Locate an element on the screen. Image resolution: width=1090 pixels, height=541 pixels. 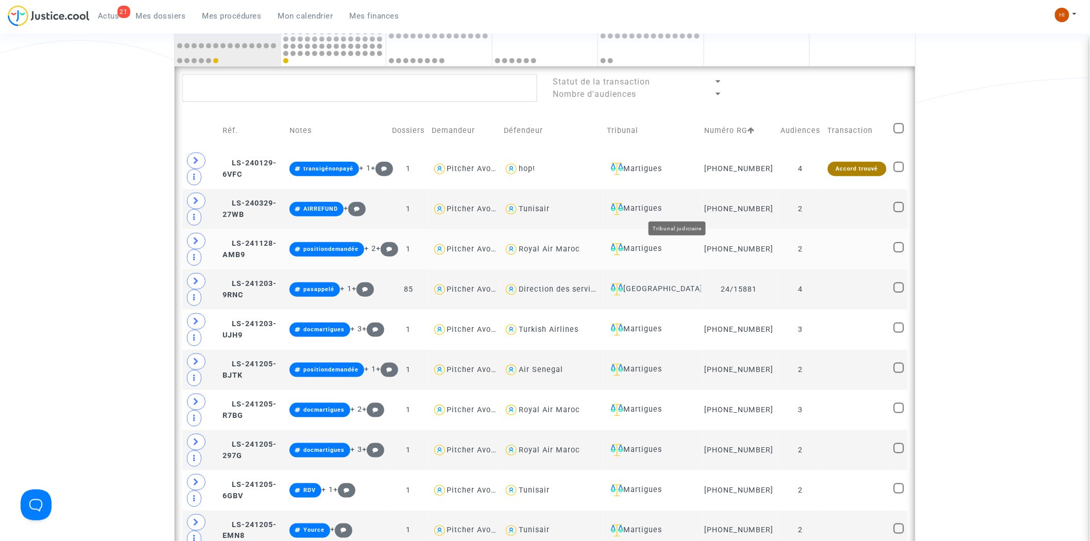
img: fc99b196863ffcca57bb8fe2645aafd9 is located at coordinates (1063, 15).